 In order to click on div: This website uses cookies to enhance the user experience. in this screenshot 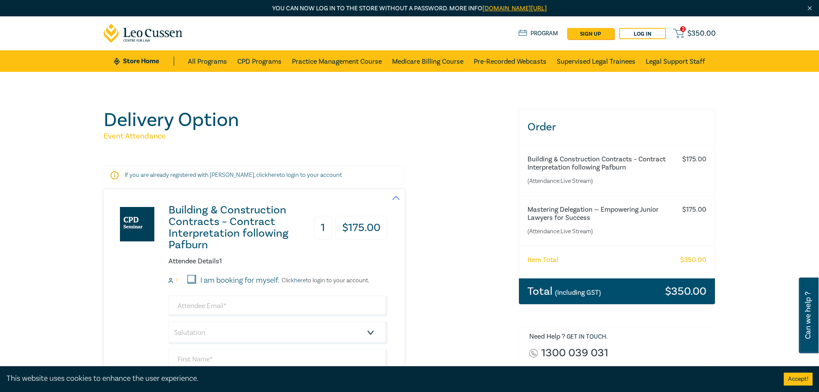, I will do `click(389, 378)`.